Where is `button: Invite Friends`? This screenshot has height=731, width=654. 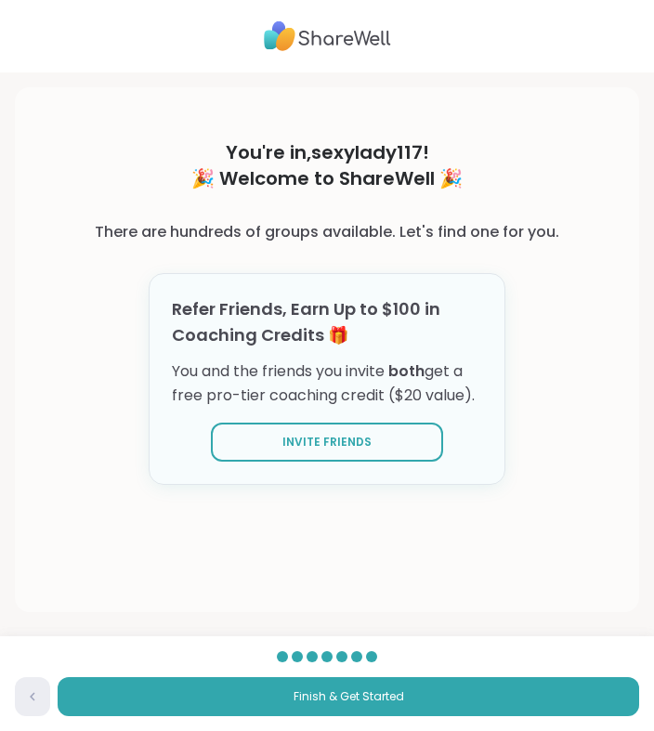 button: Invite Friends is located at coordinates (327, 442).